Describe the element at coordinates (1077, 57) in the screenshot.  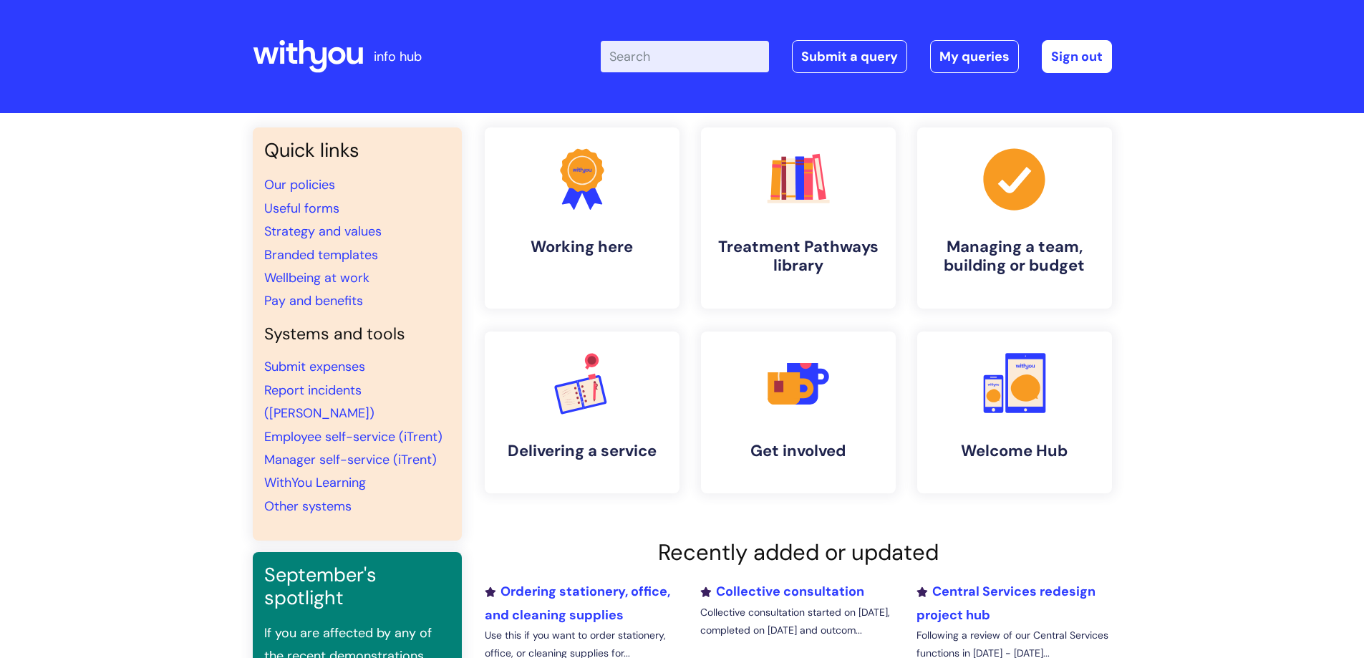
I see `a: Sign out` at that location.